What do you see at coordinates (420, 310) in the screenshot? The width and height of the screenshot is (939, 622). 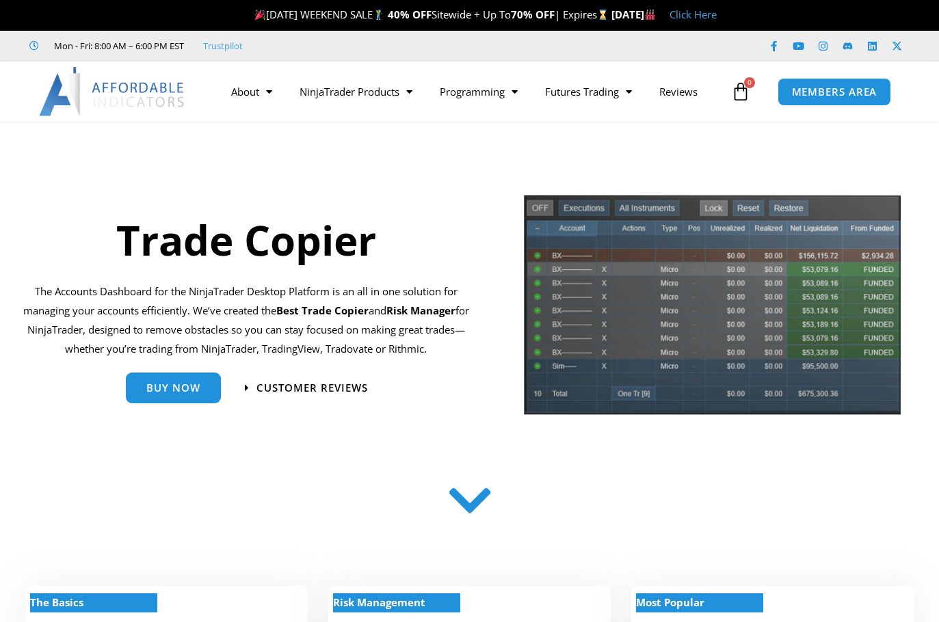 I see `strong: Risk Manager` at bounding box center [420, 310].